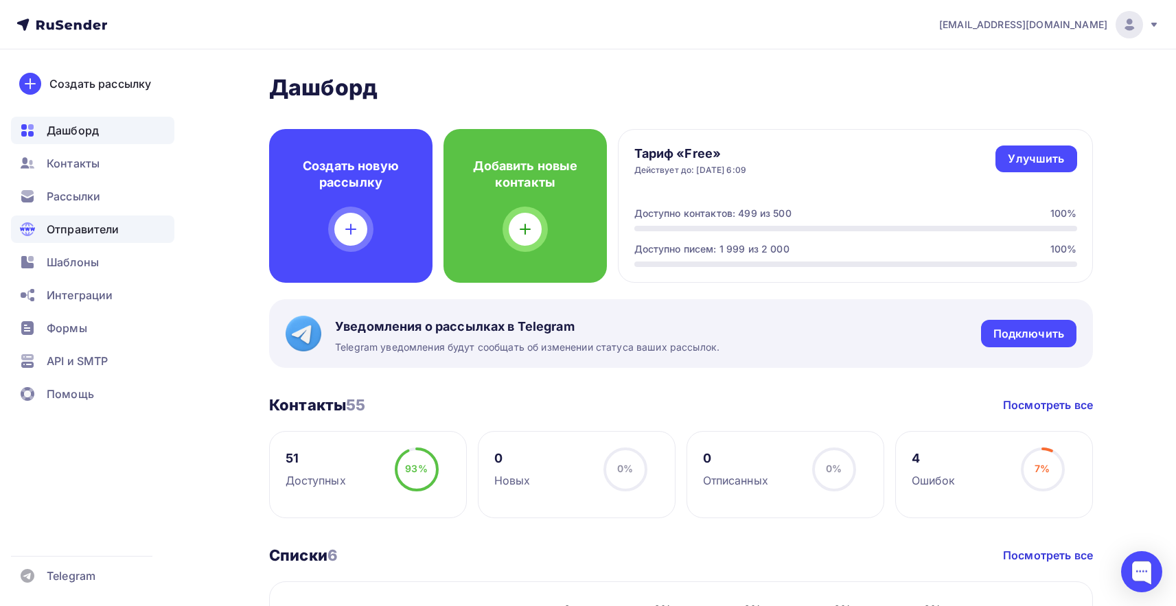 This screenshot has width=1176, height=606. What do you see at coordinates (83, 229) in the screenshot?
I see `span: Отправители` at bounding box center [83, 229].